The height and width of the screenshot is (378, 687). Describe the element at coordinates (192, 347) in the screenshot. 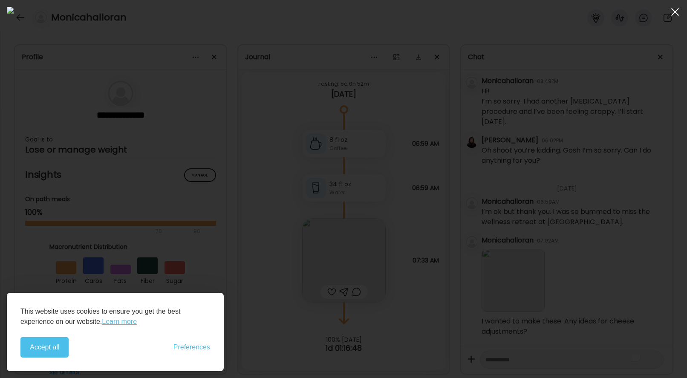

I see `span: Preferences` at that location.